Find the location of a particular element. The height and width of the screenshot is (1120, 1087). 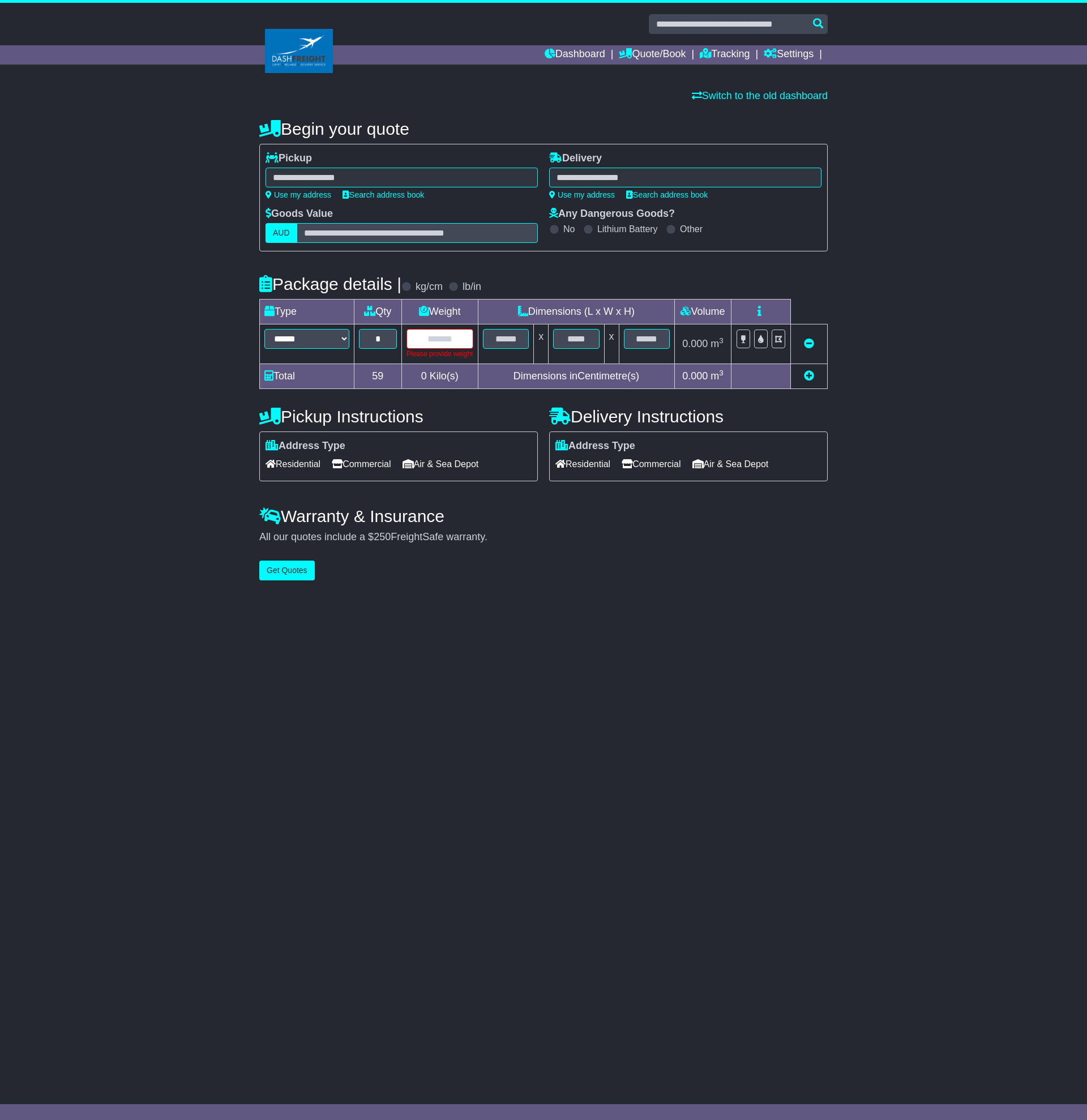

td: Dimensions (L x W x H) is located at coordinates (576, 312).